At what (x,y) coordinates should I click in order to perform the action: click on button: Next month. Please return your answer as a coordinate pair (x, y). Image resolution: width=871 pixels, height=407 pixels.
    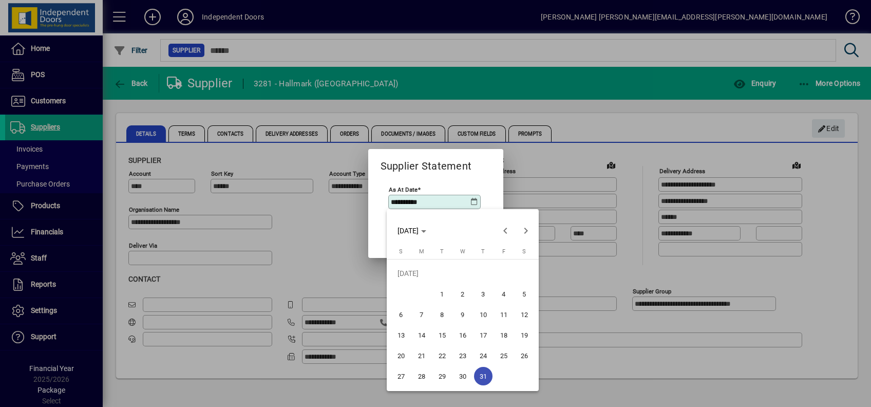
    Looking at the image, I should click on (526, 231).